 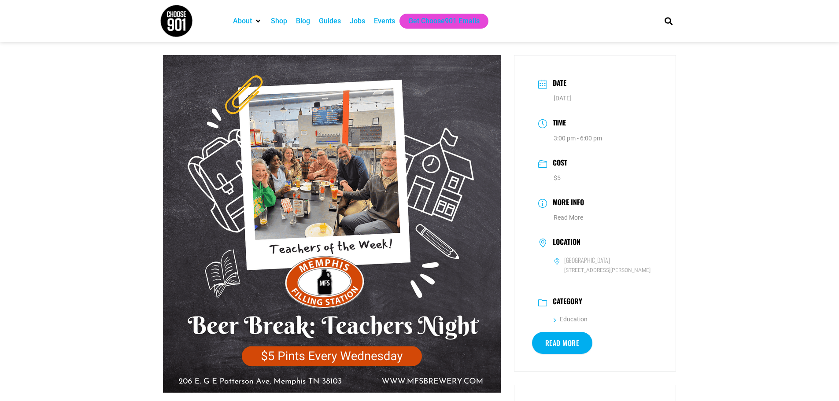 What do you see at coordinates (385, 21) in the screenshot?
I see `a: Events` at bounding box center [385, 21].